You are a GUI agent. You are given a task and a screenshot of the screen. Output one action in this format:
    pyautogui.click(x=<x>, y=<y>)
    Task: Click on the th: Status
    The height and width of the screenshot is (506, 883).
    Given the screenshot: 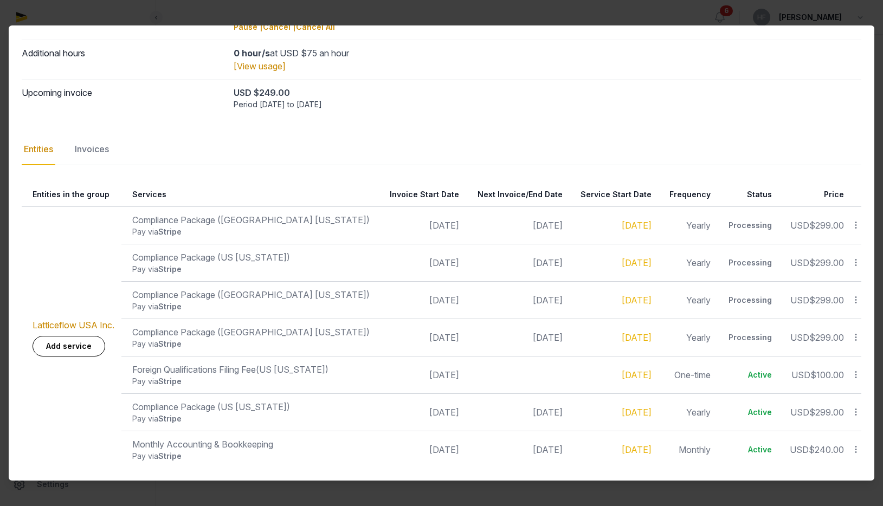 What is the action you would take?
    pyautogui.click(x=748, y=195)
    